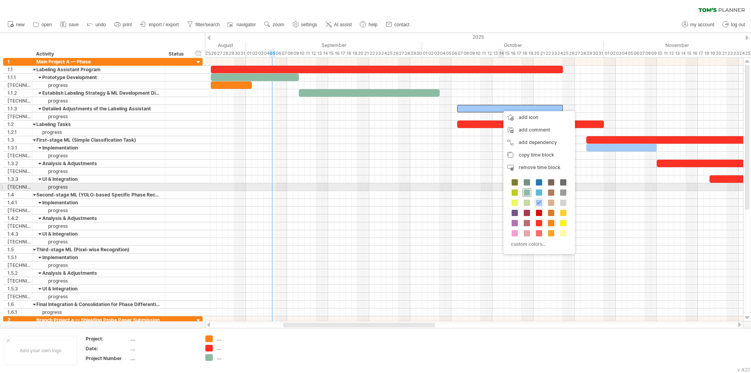 The width and height of the screenshot is (751, 373). What do you see at coordinates (454, 53) in the screenshot?
I see `div: Monday, 6 October 2025` at bounding box center [454, 53].